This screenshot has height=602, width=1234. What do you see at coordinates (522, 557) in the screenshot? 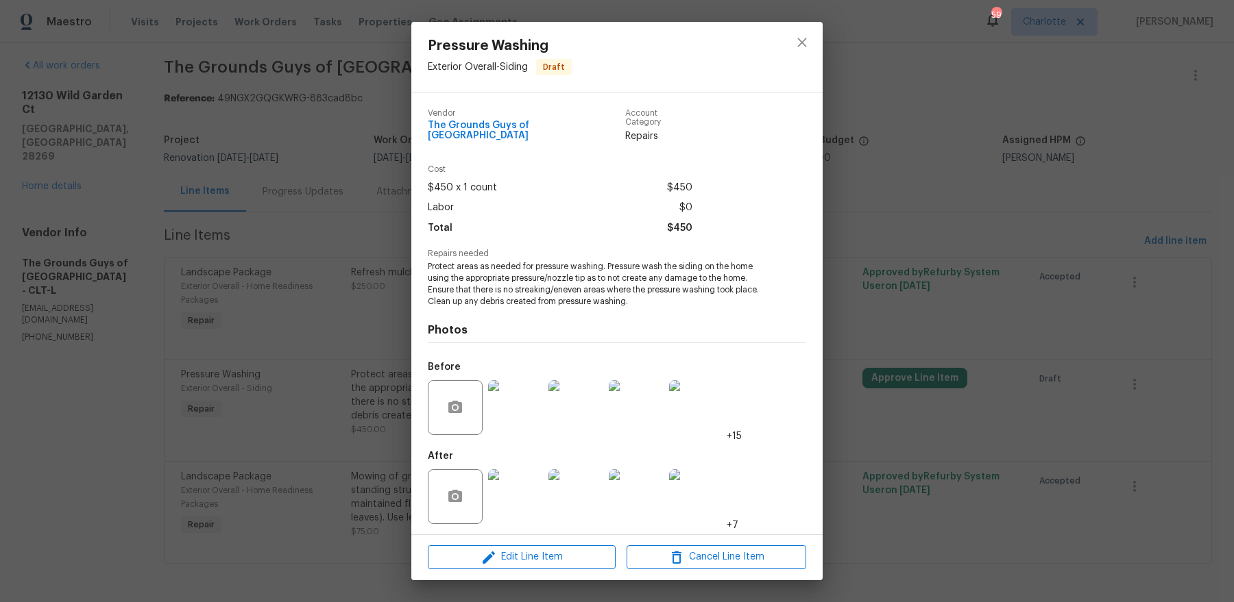
I see `button: Edit Line Item` at bounding box center [522, 557].